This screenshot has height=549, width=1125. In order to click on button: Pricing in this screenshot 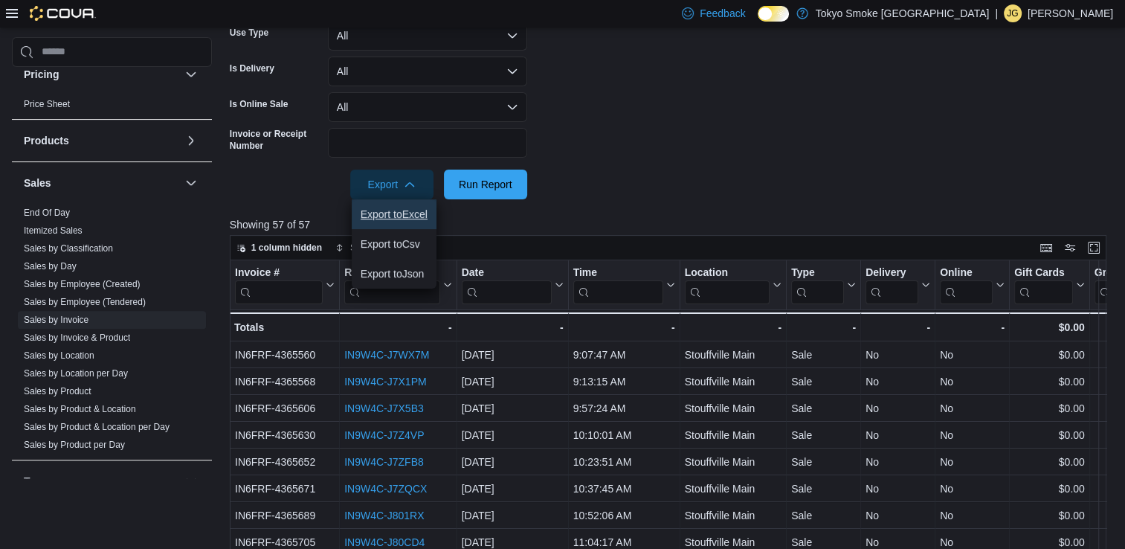, I will do `click(101, 74)`.